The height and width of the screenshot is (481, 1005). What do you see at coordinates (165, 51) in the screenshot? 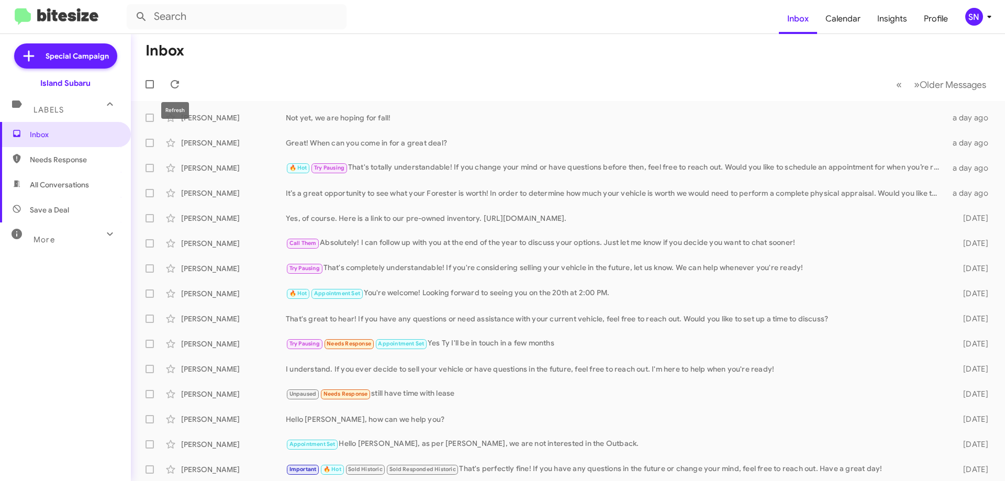
I see `h1: Inbox` at bounding box center [165, 51].